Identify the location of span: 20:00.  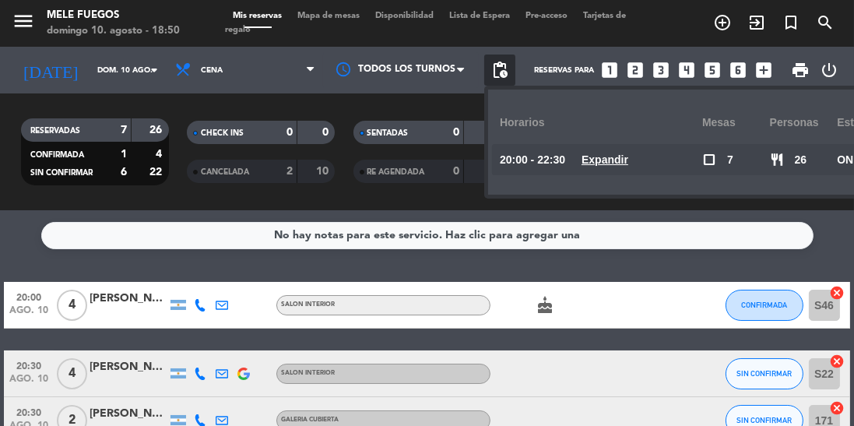
(29, 296).